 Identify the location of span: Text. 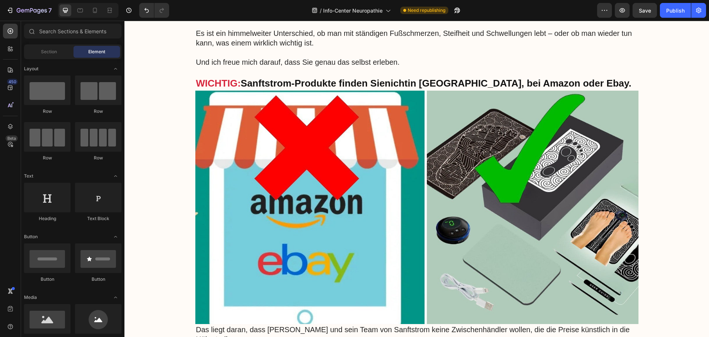
(28, 176).